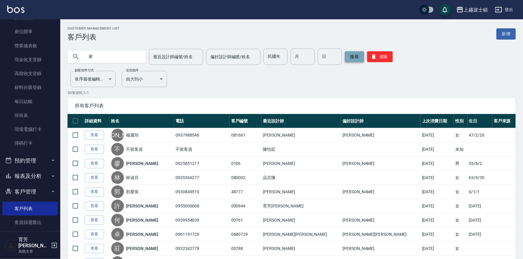 The image size is (523, 259). Describe the element at coordinates (84, 70) in the screenshot. I see `label: 顧客排序方式` at that location.